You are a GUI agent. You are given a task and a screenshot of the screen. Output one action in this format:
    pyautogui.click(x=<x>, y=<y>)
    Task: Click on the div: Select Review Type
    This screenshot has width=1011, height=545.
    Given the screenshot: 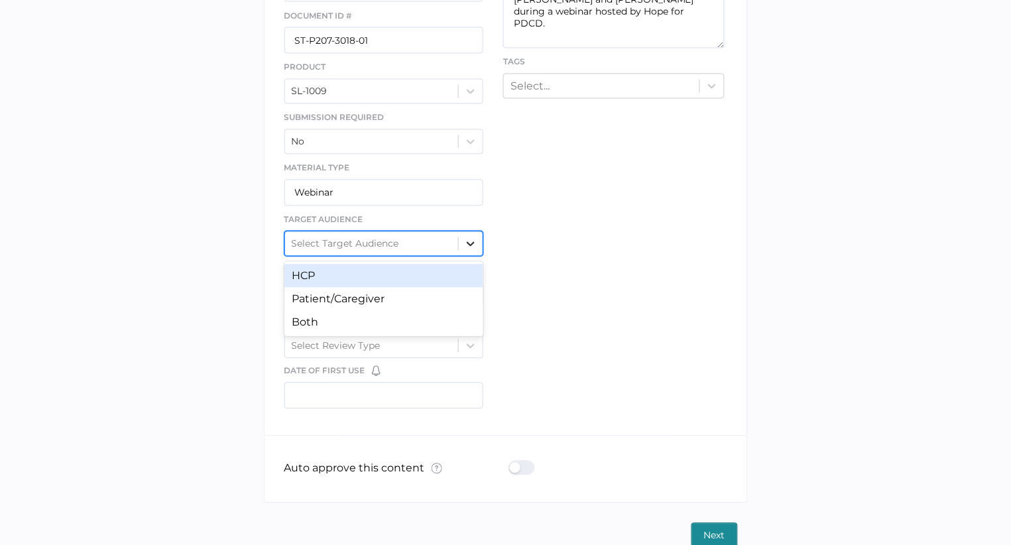 What is the action you would take?
    pyautogui.click(x=336, y=346)
    